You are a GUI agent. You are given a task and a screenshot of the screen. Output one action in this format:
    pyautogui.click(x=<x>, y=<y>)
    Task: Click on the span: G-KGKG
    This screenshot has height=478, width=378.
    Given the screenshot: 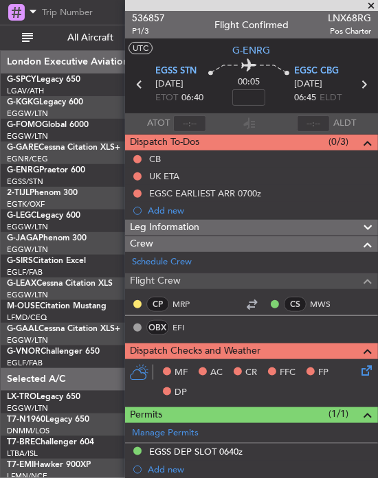 What is the action you would take?
    pyautogui.click(x=23, y=102)
    